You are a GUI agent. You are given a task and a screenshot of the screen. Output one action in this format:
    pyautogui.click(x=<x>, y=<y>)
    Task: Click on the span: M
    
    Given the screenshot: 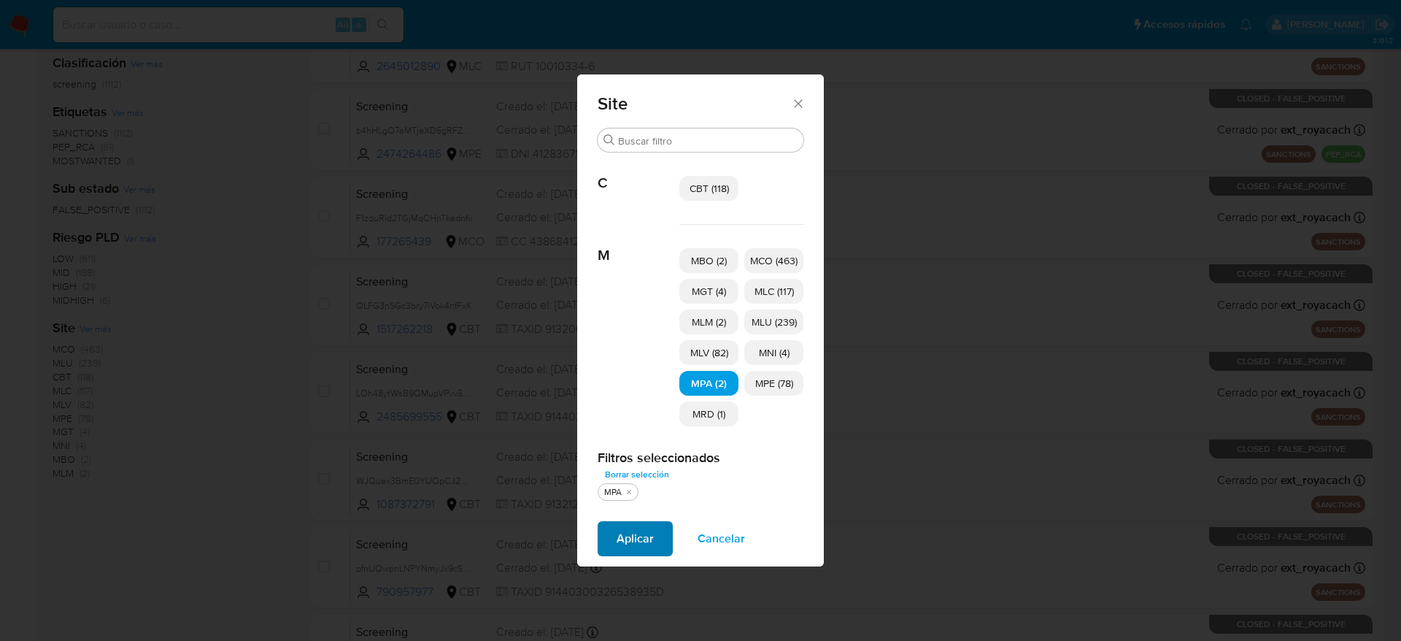 What is the action you would take?
    pyautogui.click(x=639, y=244)
    